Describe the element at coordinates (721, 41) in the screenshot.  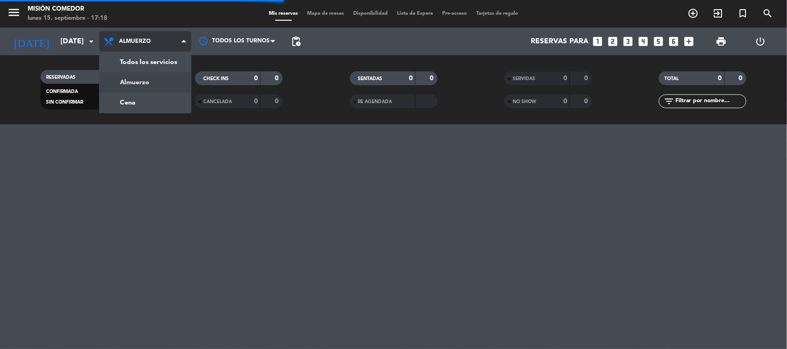
I see `span: print` at that location.